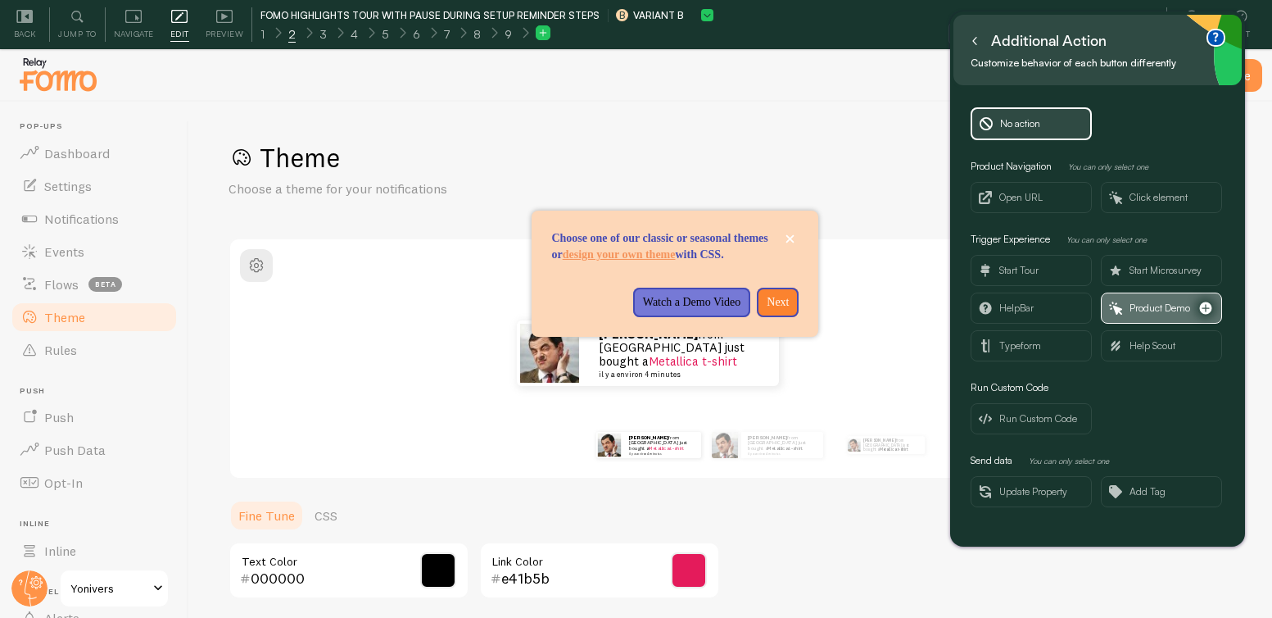  Describe the element at coordinates (94, 317) in the screenshot. I see `a: Theme` at that location.